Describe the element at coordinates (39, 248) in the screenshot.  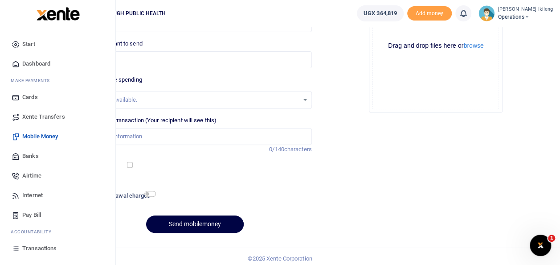
I see `span: Transactions` at that location.